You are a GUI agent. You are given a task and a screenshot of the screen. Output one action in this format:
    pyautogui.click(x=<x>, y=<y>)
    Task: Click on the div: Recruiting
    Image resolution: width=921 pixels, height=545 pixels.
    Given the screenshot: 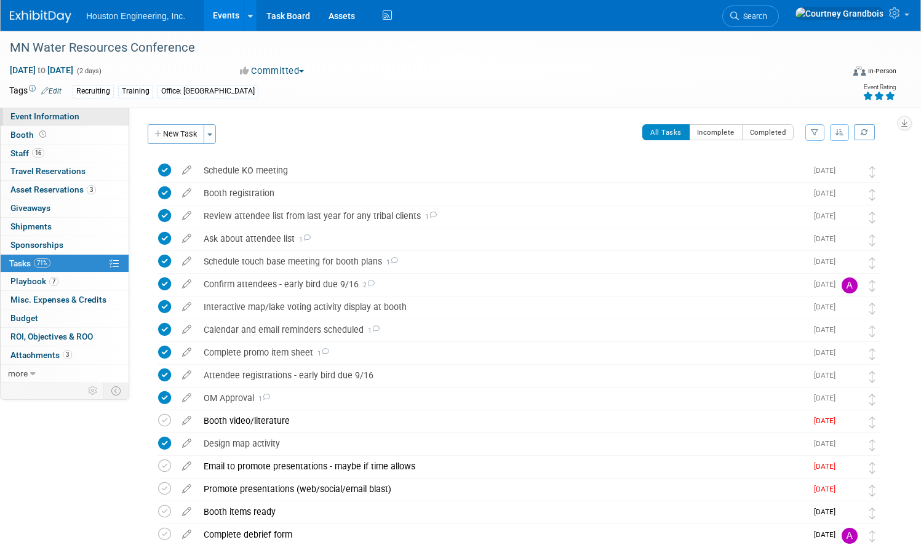 What is the action you would take?
    pyautogui.click(x=93, y=91)
    